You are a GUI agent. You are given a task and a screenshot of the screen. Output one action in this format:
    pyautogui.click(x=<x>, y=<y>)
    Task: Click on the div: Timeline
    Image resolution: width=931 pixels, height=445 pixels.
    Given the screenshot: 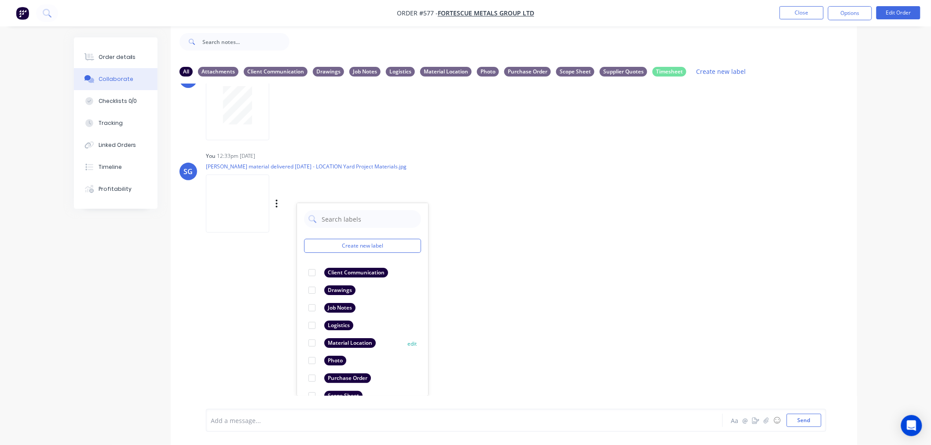 What is the action you would take?
    pyautogui.click(x=110, y=167)
    